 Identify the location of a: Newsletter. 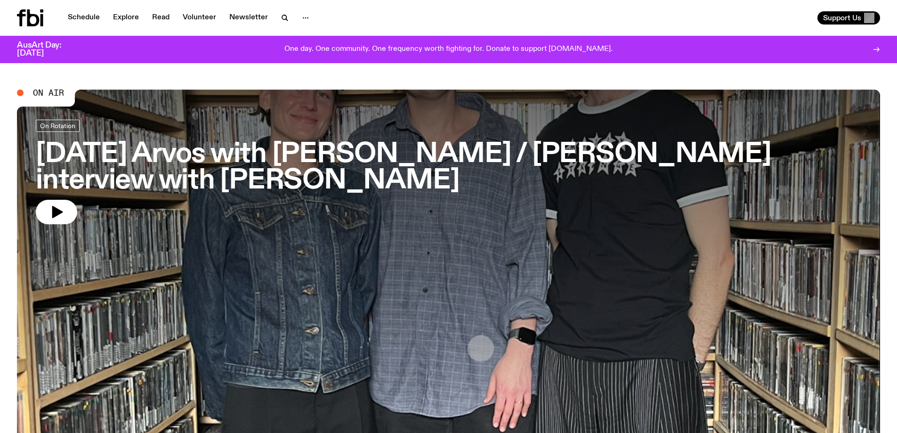
(249, 18).